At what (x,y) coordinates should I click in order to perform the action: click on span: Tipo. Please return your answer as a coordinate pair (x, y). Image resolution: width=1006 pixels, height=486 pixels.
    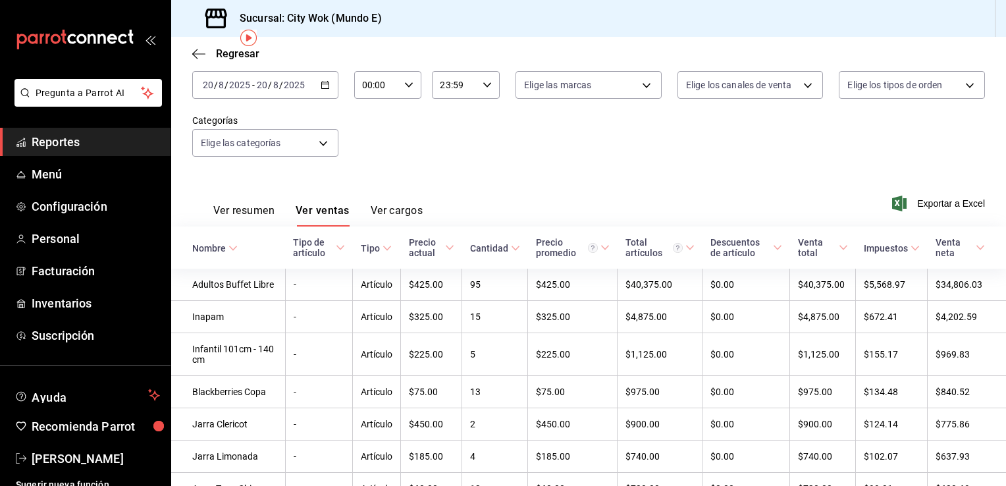
    Looking at the image, I should click on (376, 248).